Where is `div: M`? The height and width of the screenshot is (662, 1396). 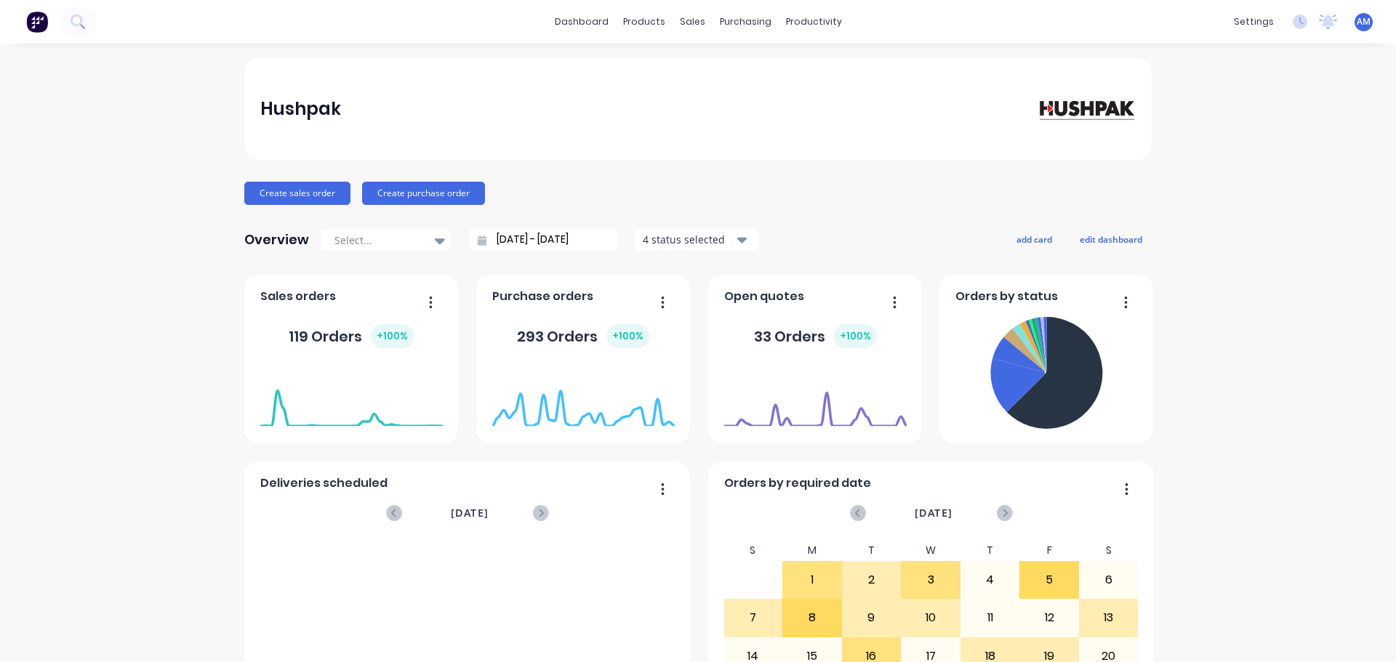
div: M is located at coordinates (812, 550).